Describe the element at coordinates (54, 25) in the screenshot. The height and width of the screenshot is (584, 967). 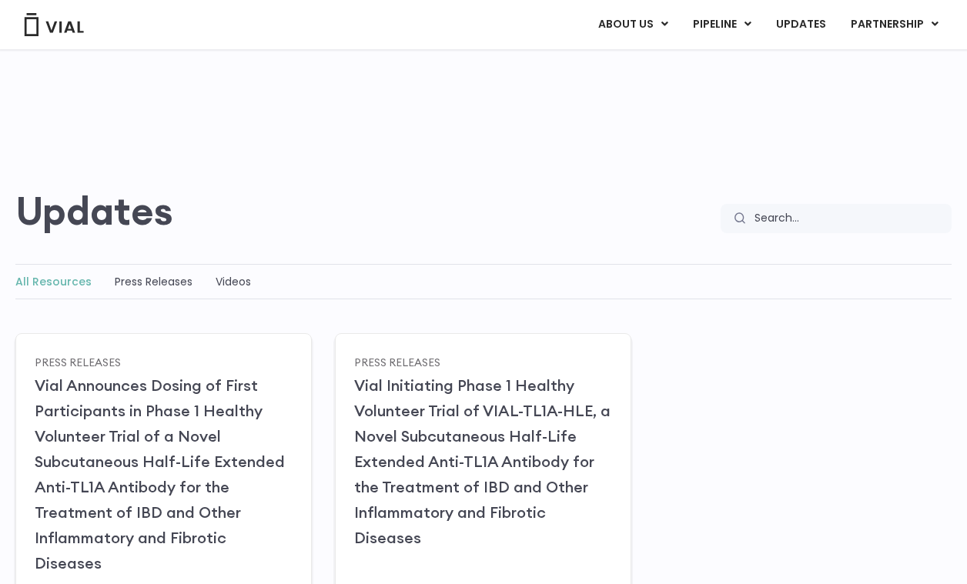
I see `img: Vial Logo` at that location.